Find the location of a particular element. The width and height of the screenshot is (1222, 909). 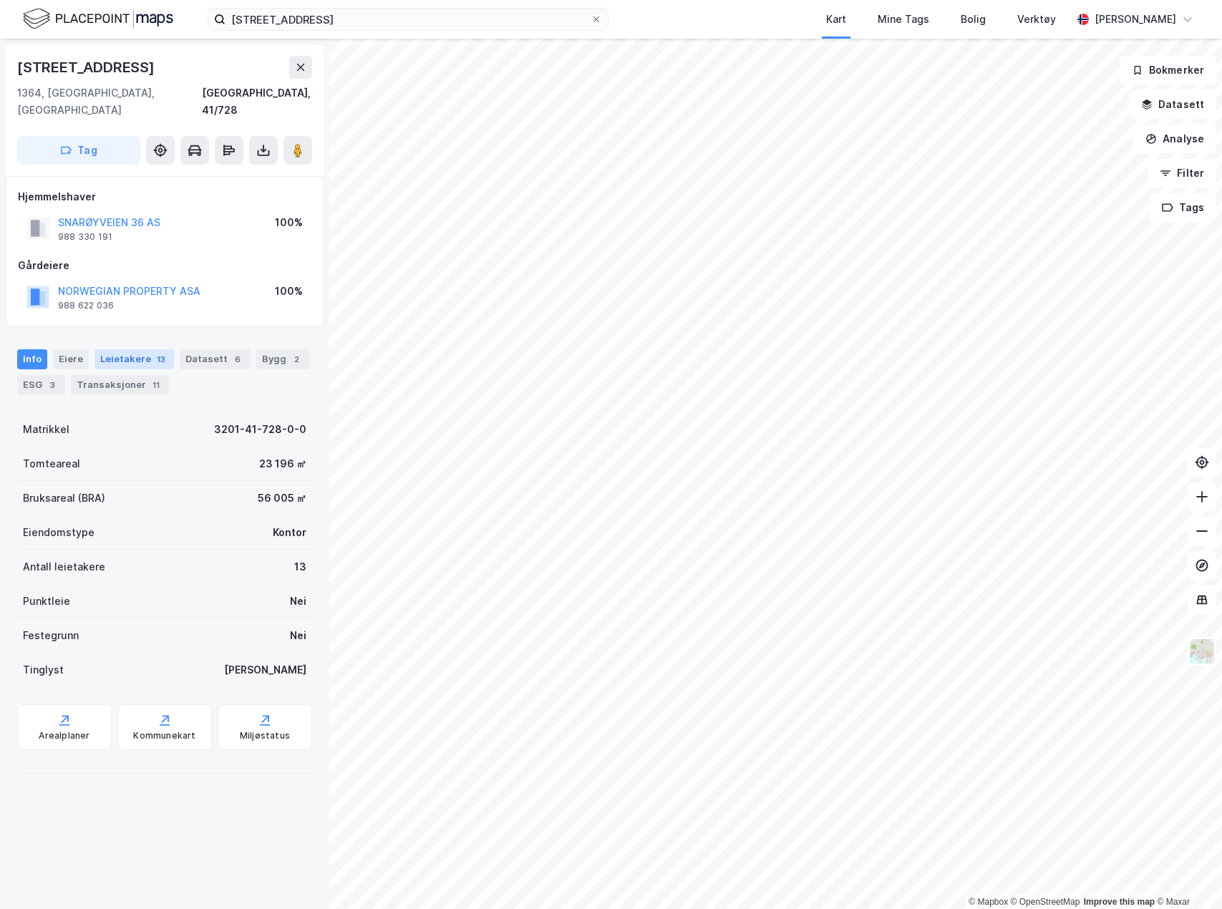

button: Tags is located at coordinates (1183, 208).